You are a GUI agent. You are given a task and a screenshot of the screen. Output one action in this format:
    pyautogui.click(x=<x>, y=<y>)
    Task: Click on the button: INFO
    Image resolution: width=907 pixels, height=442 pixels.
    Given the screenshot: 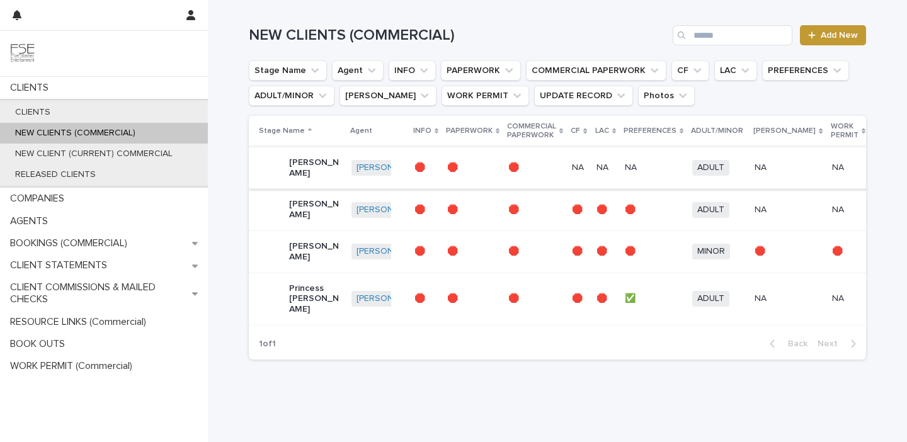 What is the action you would take?
    pyautogui.click(x=412, y=71)
    